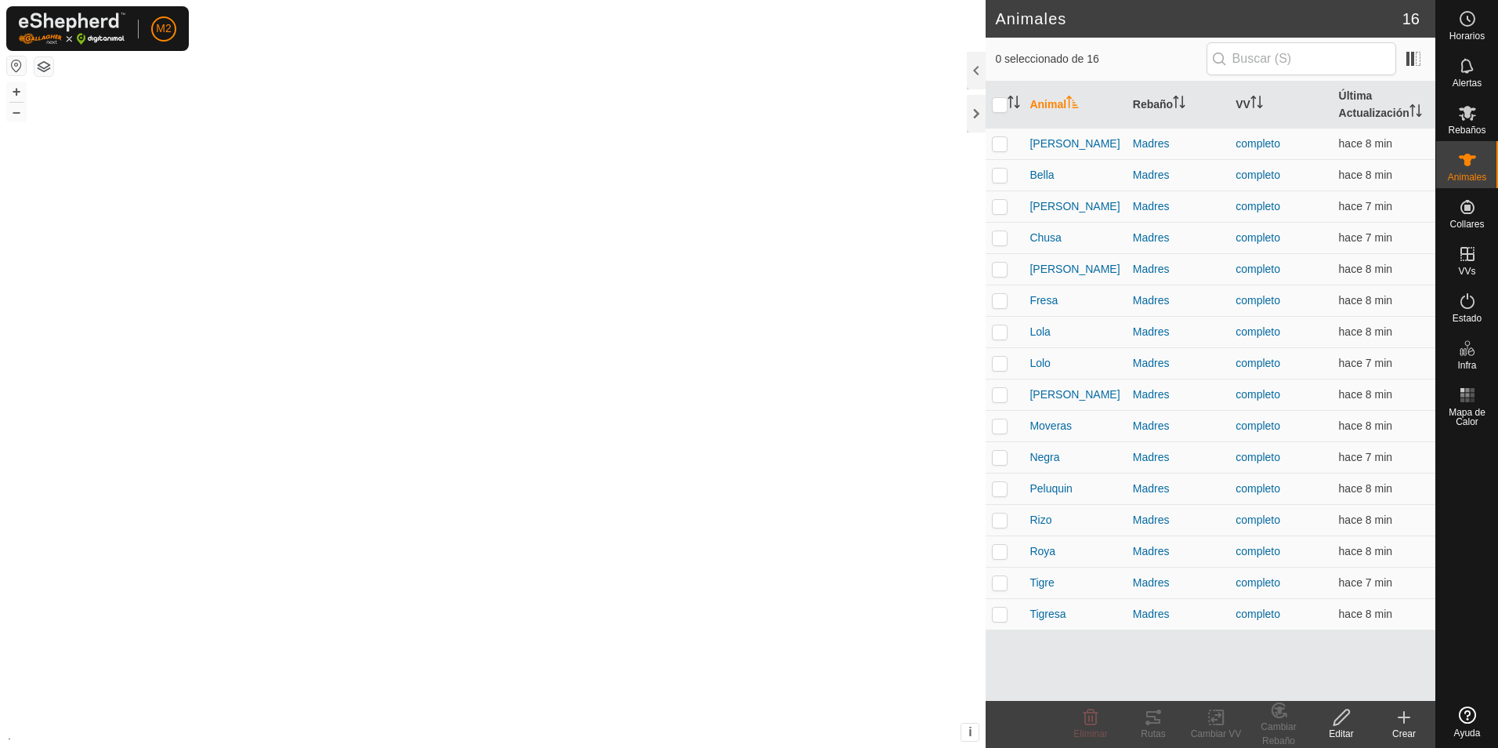 Image resolution: width=1498 pixels, height=748 pixels. I want to click on div: Cambiar Rebaño, so click(1279, 734).